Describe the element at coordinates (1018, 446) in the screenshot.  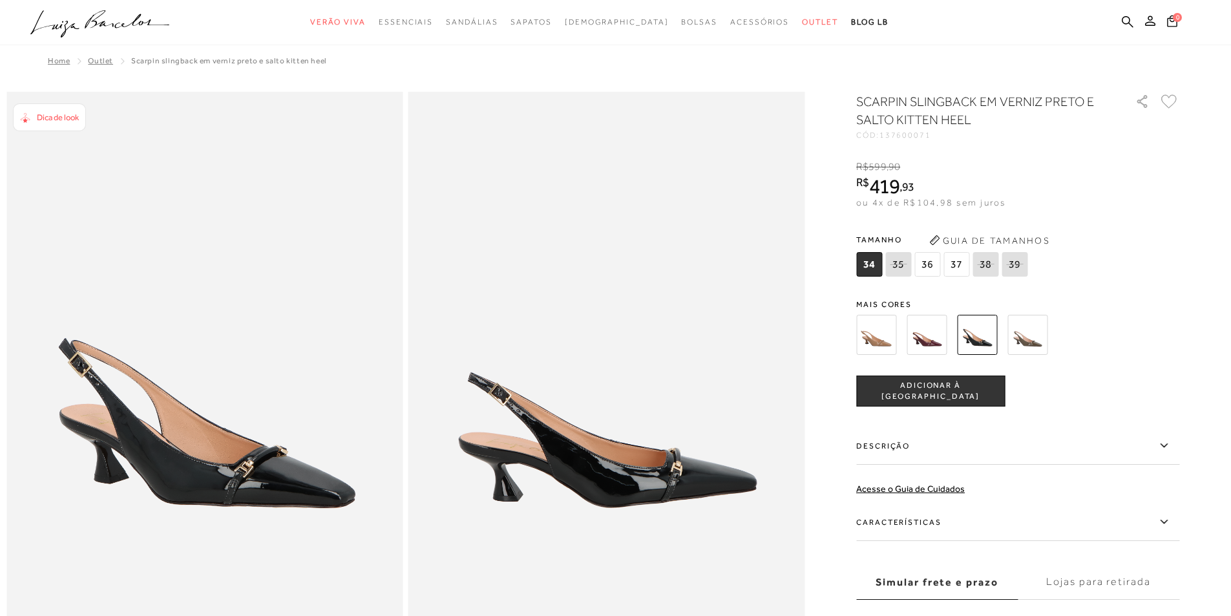
I see `label: Descrição` at that location.